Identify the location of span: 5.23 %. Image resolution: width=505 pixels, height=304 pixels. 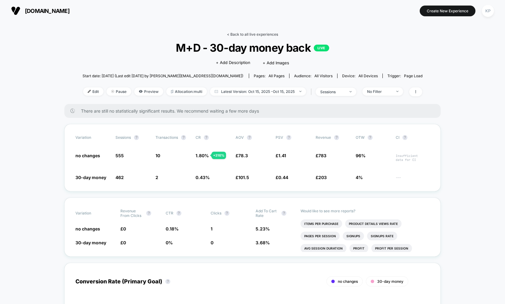
(263, 229).